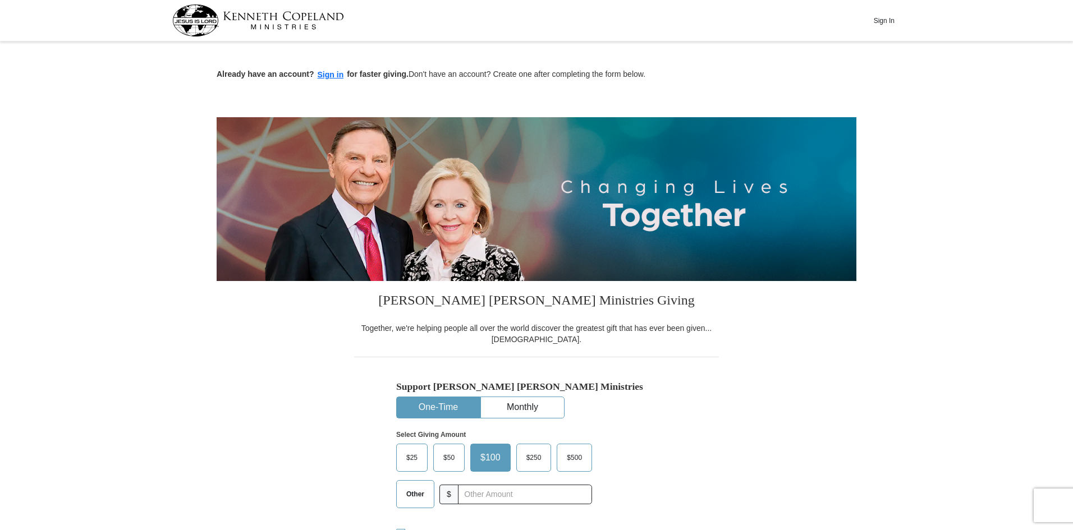 This screenshot has height=530, width=1073. What do you see at coordinates (884, 20) in the screenshot?
I see `button: Sign In` at bounding box center [884, 20].